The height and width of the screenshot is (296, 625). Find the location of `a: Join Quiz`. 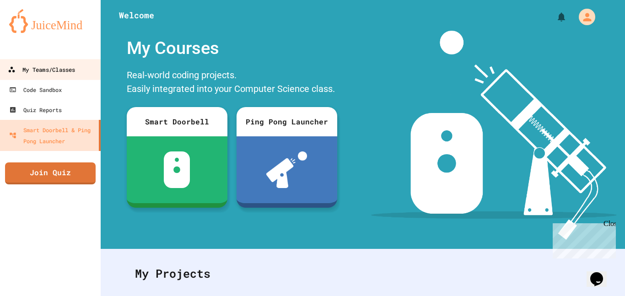

a: Join Quiz is located at coordinates (50, 174).